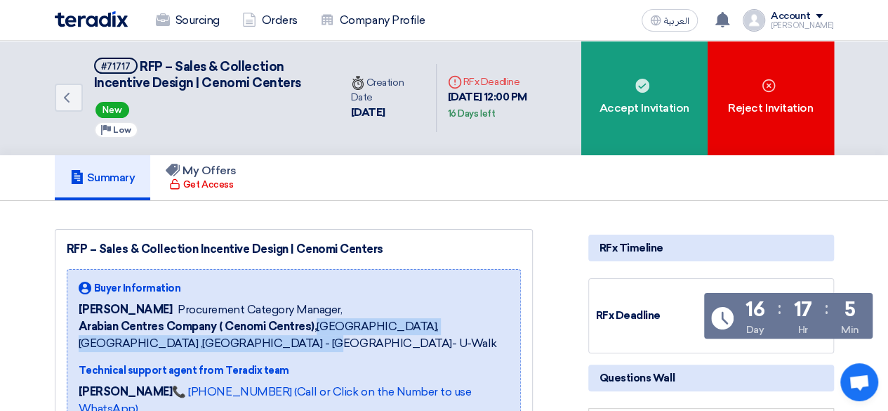 This screenshot has width=888, height=411. What do you see at coordinates (755, 310) in the screenshot?
I see `div: 16` at bounding box center [755, 310].